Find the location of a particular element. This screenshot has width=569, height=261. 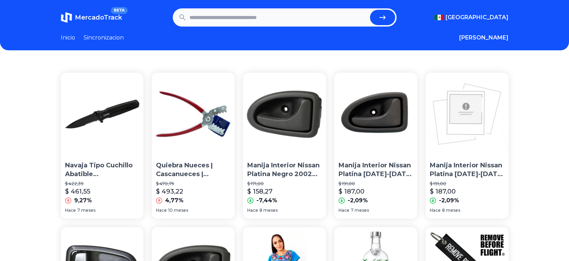

img: Quiebra Nueces | Cascanueces | Pinza Para Nuez 31000010 is located at coordinates (193, 114).